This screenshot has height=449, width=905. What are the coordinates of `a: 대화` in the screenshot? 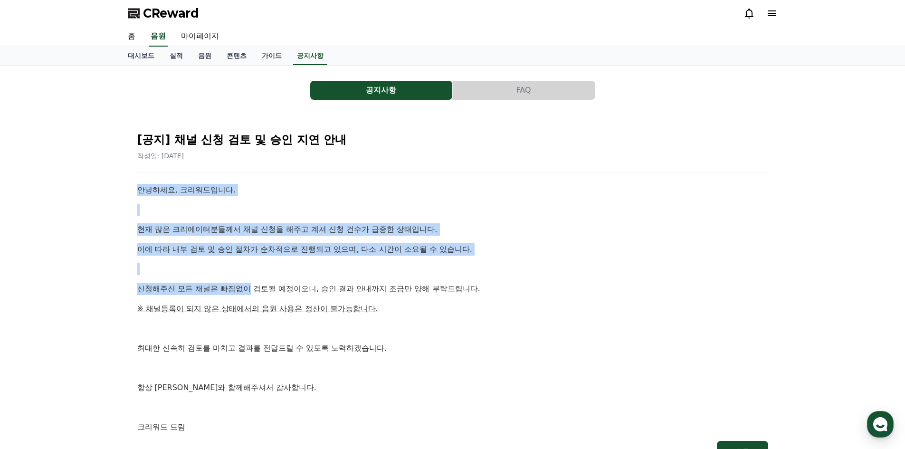 It's located at (93, 313).